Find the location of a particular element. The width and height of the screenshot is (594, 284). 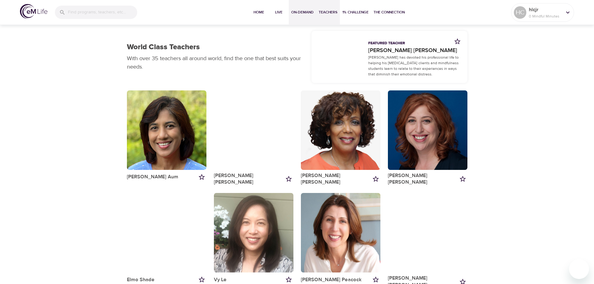

p: 0 Mindful Minutes is located at coordinates (546, 16).